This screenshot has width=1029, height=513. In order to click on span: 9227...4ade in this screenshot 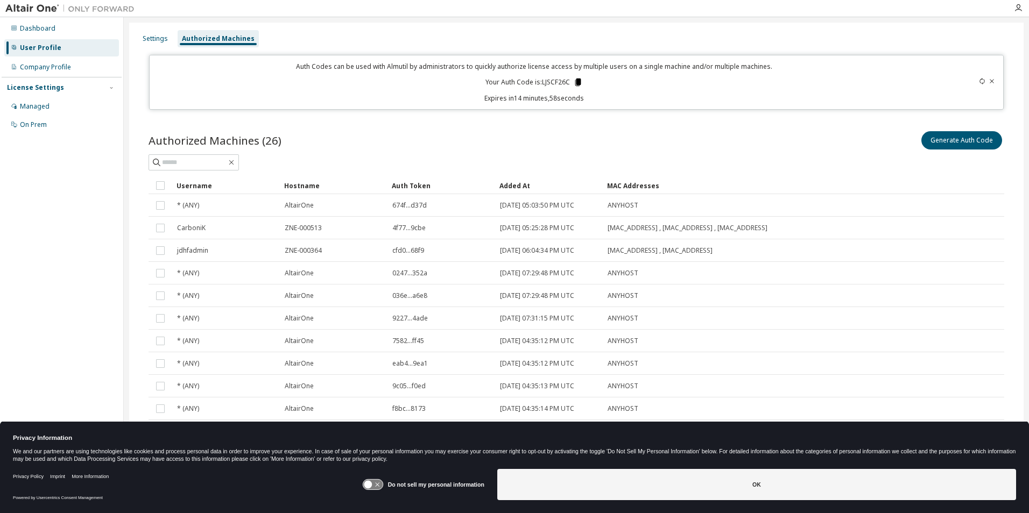, I will do `click(410, 319)`.